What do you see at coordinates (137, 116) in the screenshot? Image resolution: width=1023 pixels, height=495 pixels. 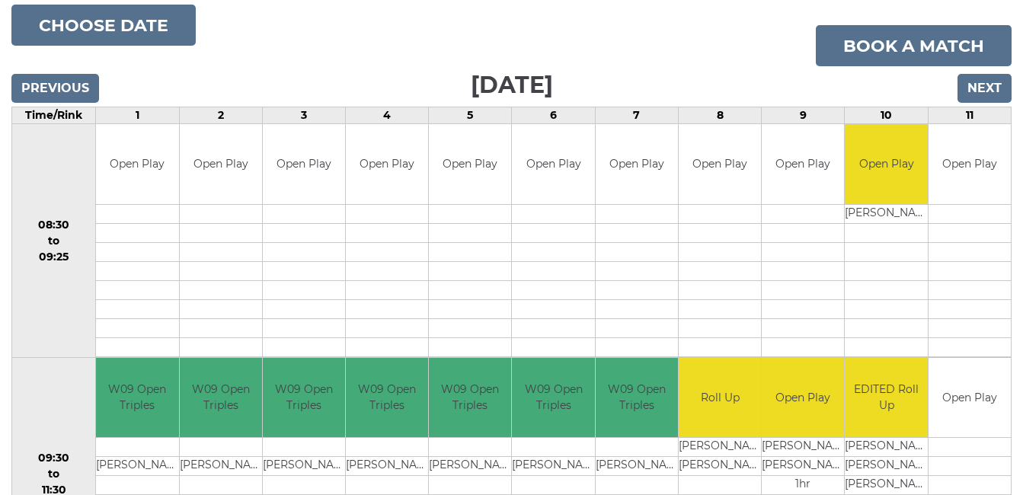 I see `td: 1` at bounding box center [137, 116].